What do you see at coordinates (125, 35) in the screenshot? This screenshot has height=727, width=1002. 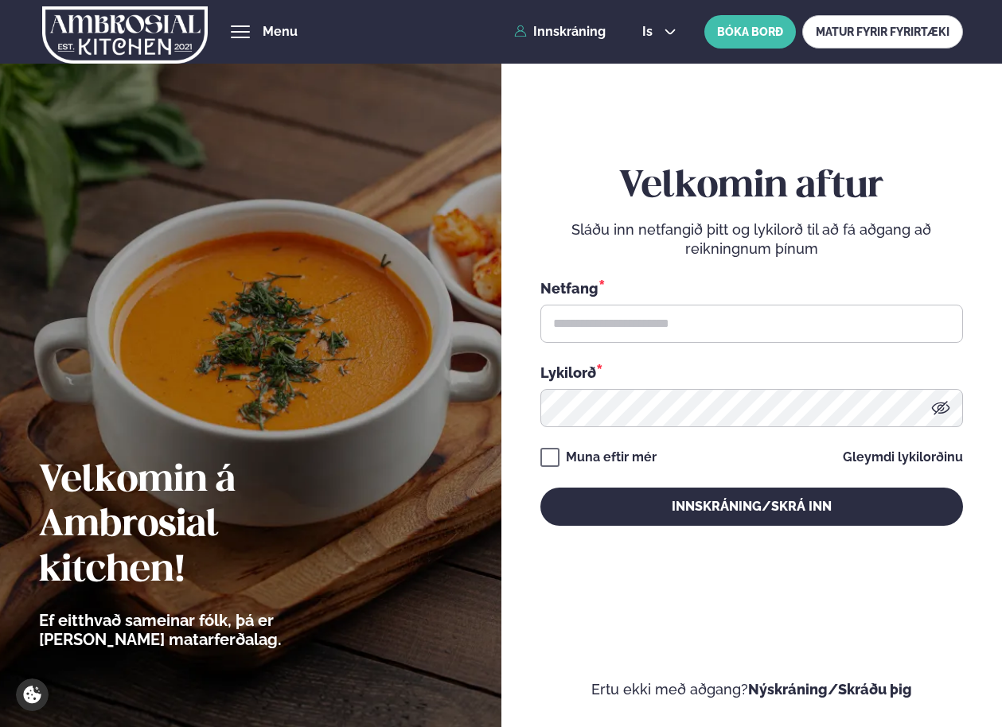 I see `img: logo` at bounding box center [125, 35].